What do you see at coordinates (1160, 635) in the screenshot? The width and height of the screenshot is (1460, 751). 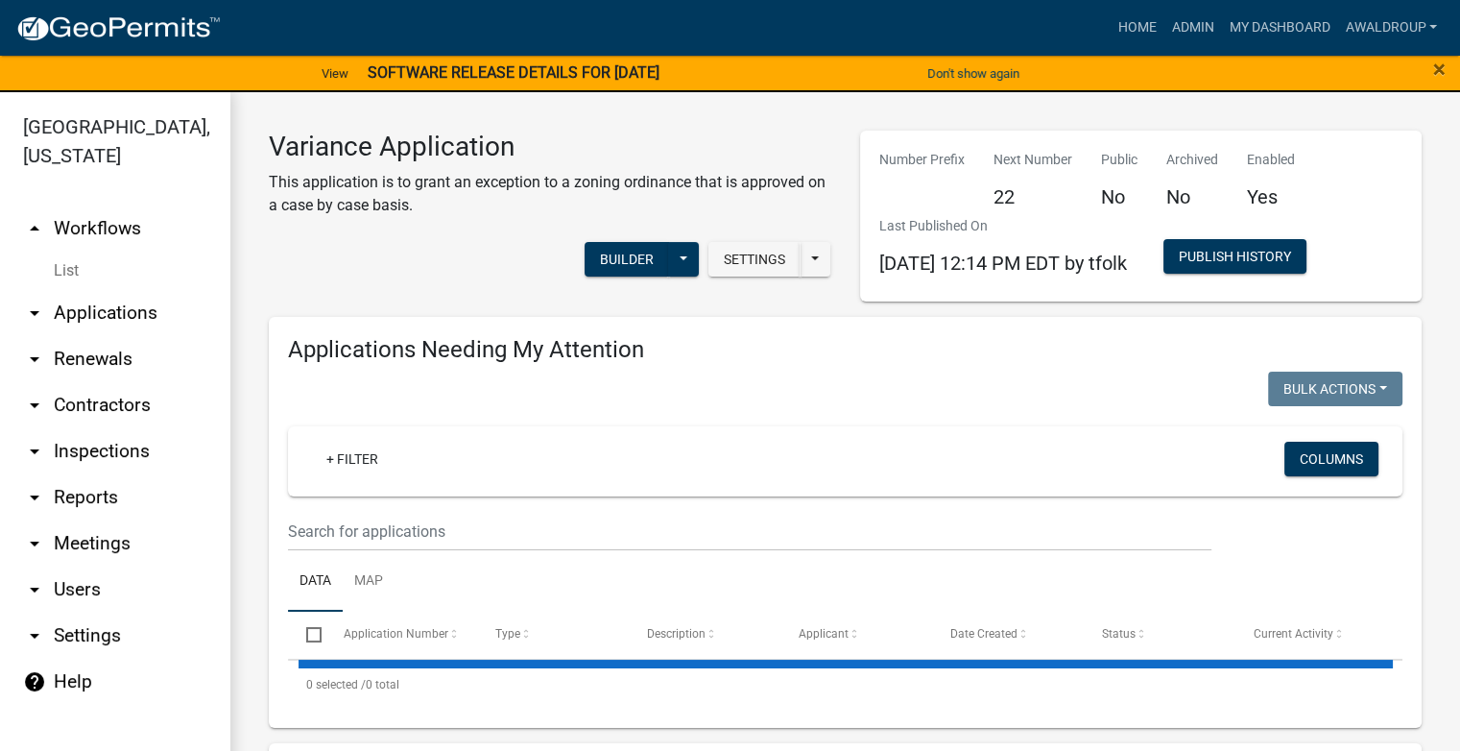 I see `datatable-header-cell: Status` at bounding box center [1160, 635].